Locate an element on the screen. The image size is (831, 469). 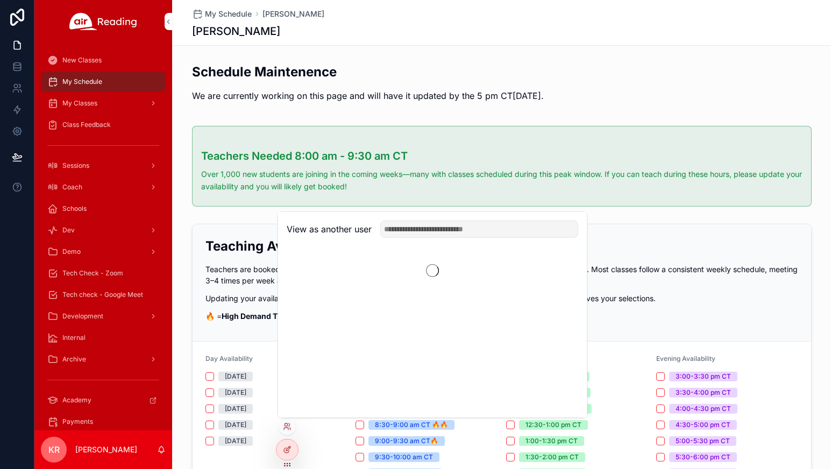
div: 3:00-3:30 pm CT is located at coordinates (703, 377).